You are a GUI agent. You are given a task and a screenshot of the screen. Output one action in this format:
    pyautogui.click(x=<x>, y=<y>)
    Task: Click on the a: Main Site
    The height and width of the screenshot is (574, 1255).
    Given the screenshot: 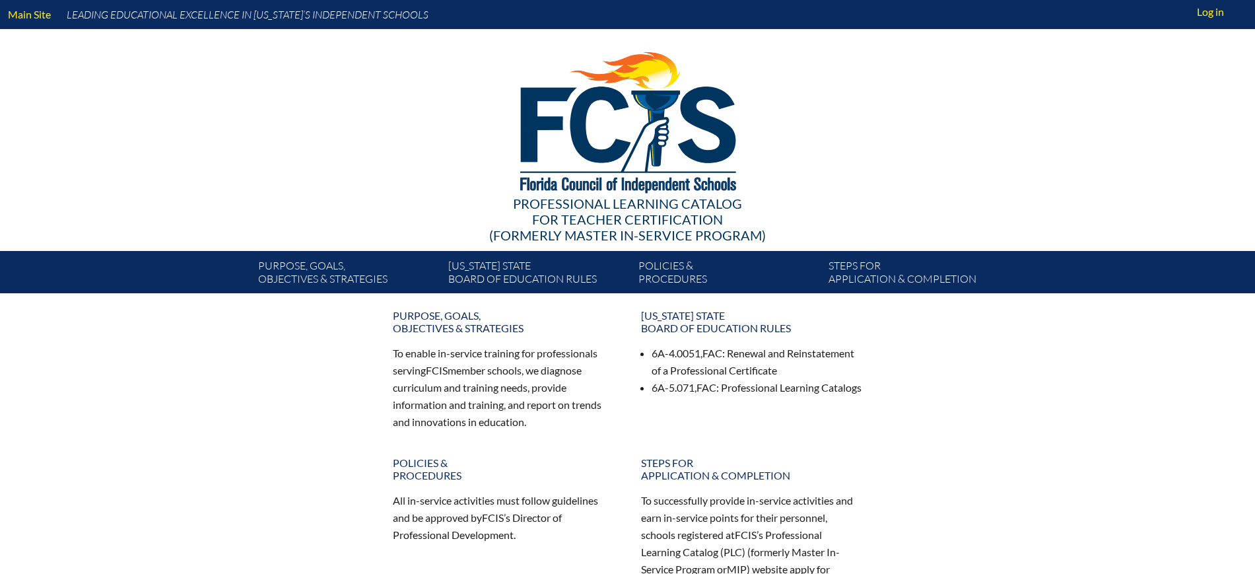 What is the action you would take?
    pyautogui.click(x=29, y=14)
    